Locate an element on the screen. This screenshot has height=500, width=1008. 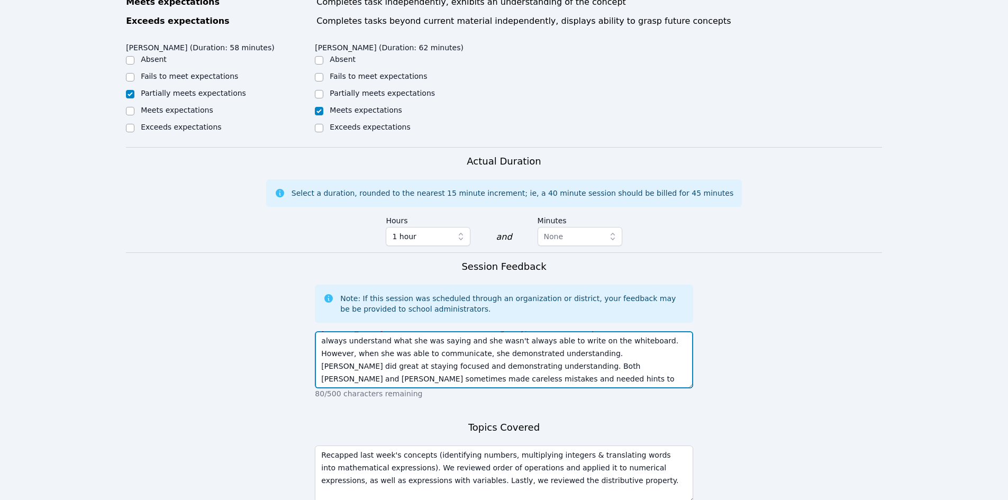
label: Hours is located at coordinates (428, 219).